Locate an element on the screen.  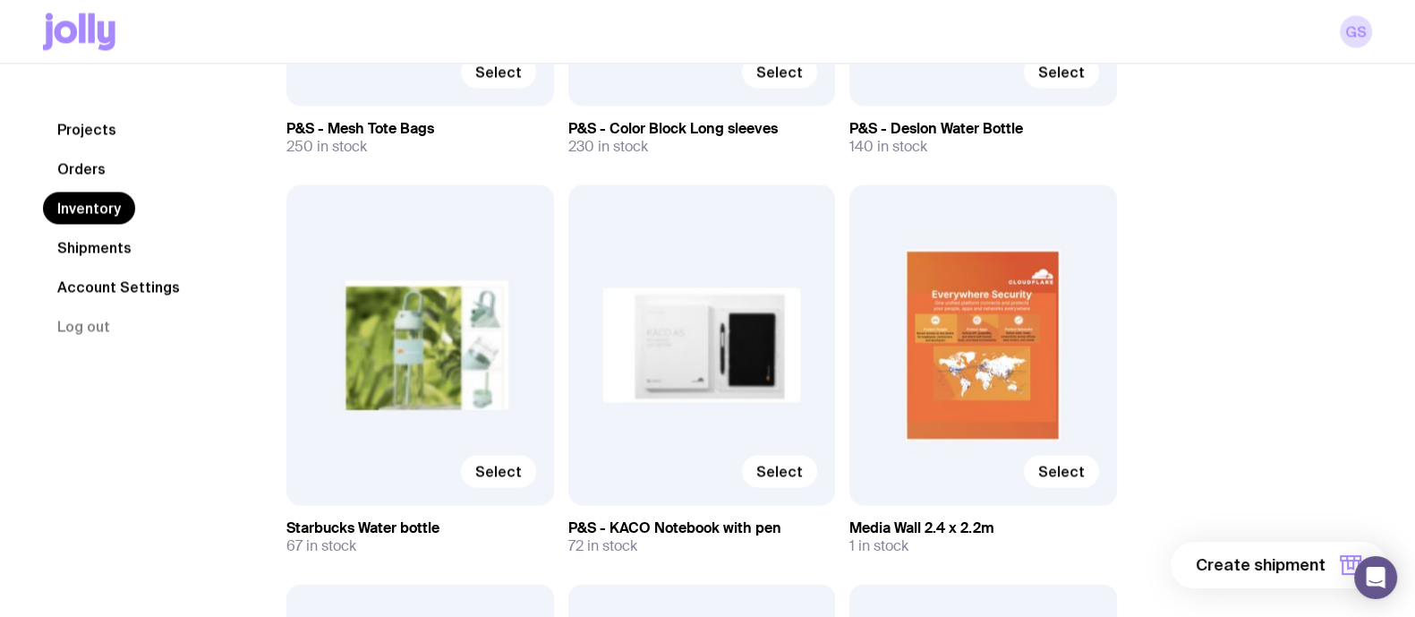
a: Shipments is located at coordinates (94, 248).